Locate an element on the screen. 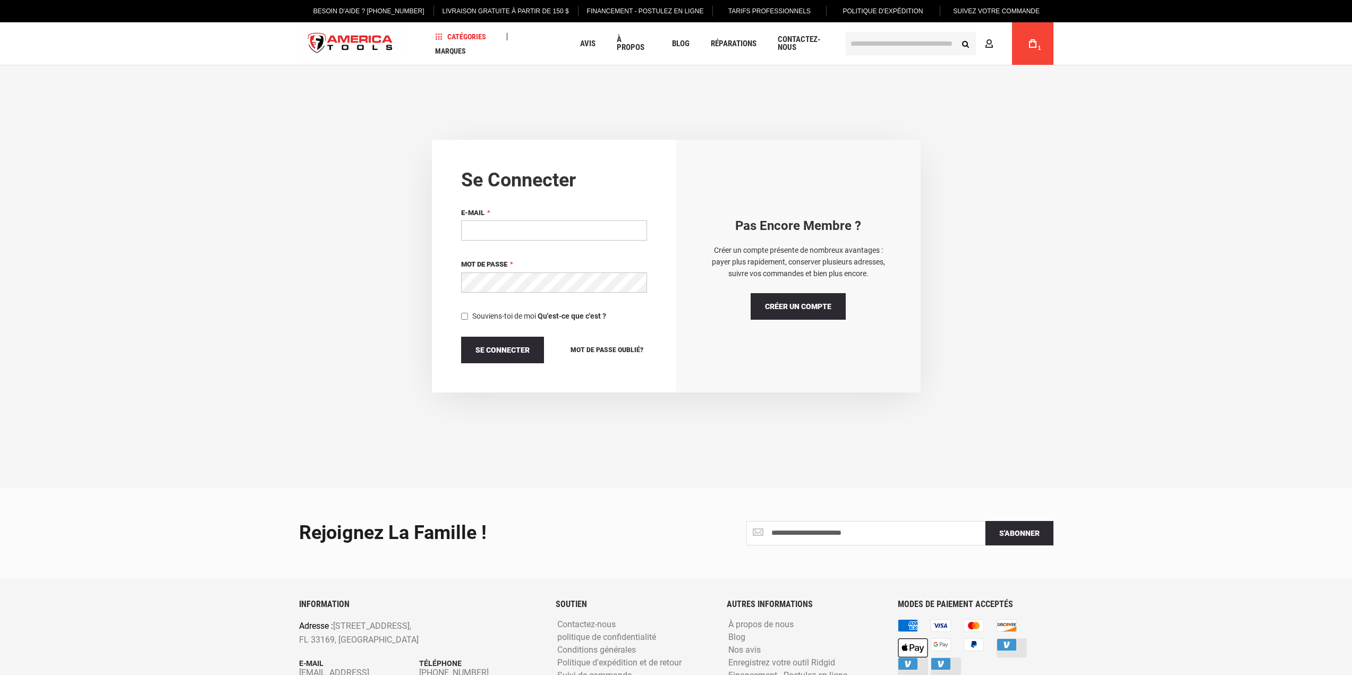 The width and height of the screenshot is (1352, 675). font: Réparations is located at coordinates (734, 44).